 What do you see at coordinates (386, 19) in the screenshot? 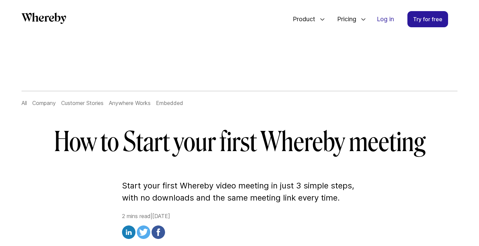
I see `a: Log in` at bounding box center [386, 19].